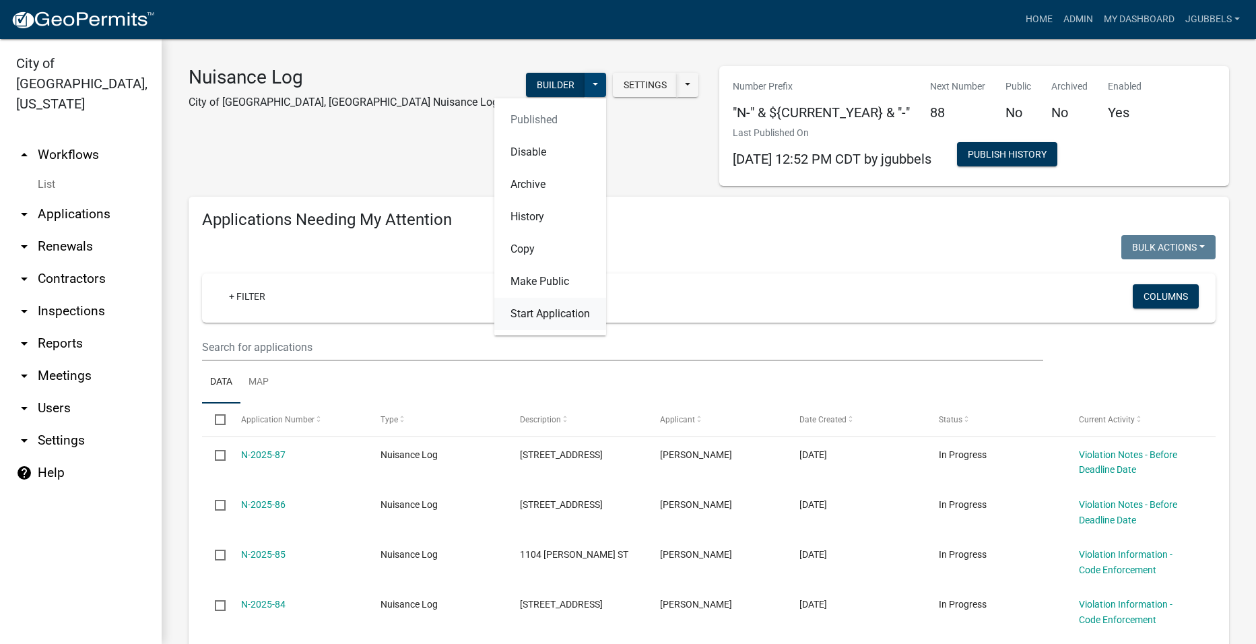 The height and width of the screenshot is (644, 1256). I want to click on a: N-2025-86, so click(263, 504).